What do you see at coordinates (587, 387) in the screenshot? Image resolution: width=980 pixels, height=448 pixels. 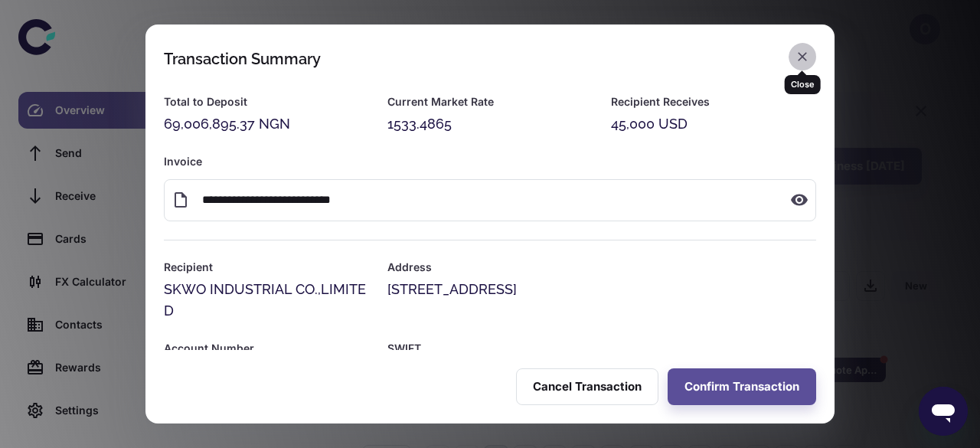 I see `button: Cancel Transaction` at bounding box center [587, 387].